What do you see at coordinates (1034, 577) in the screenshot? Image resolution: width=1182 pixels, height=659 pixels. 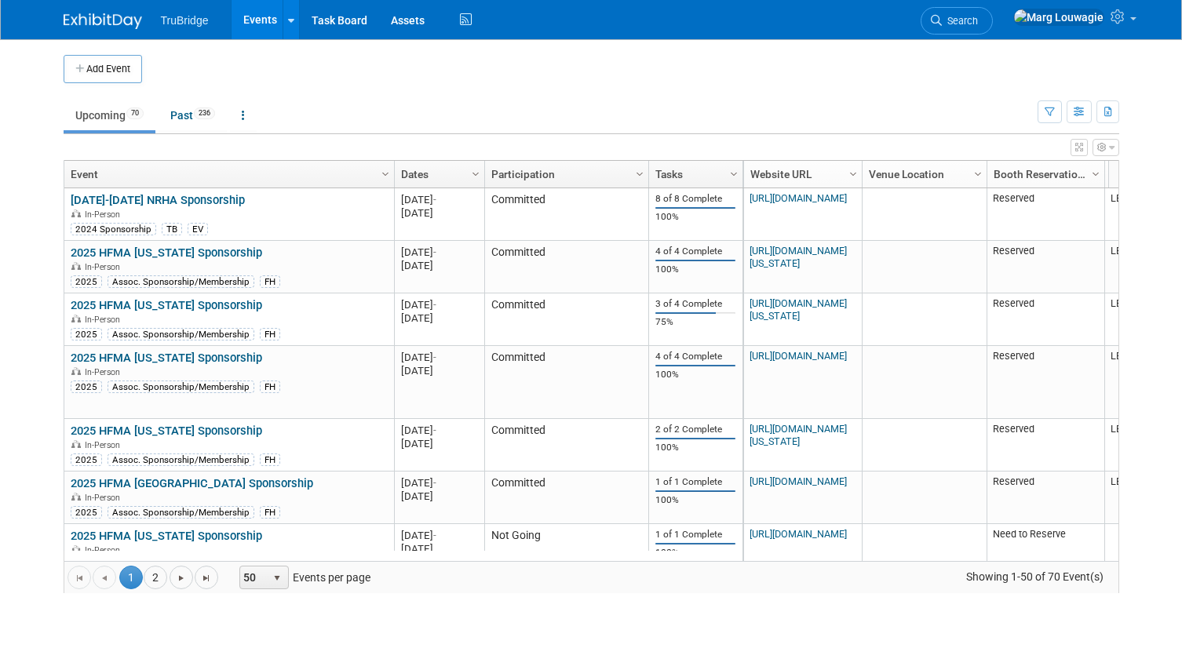 I see `span: Showing 1-50 of 70 Event(s)` at bounding box center [1034, 577].